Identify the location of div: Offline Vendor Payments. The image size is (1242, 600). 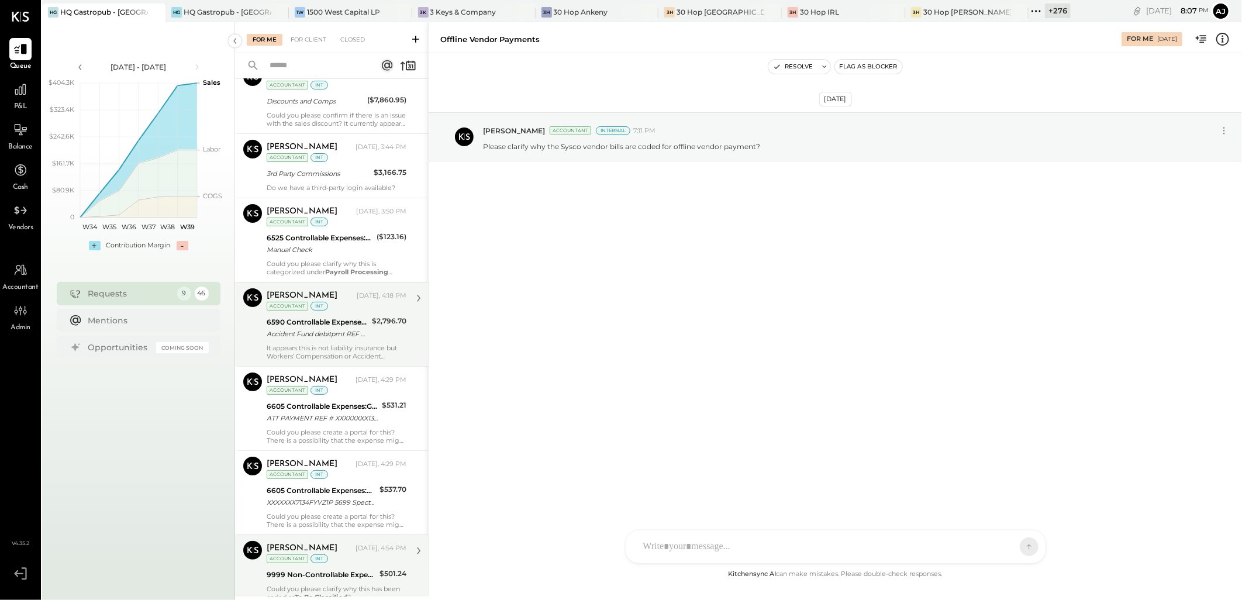
(490, 39).